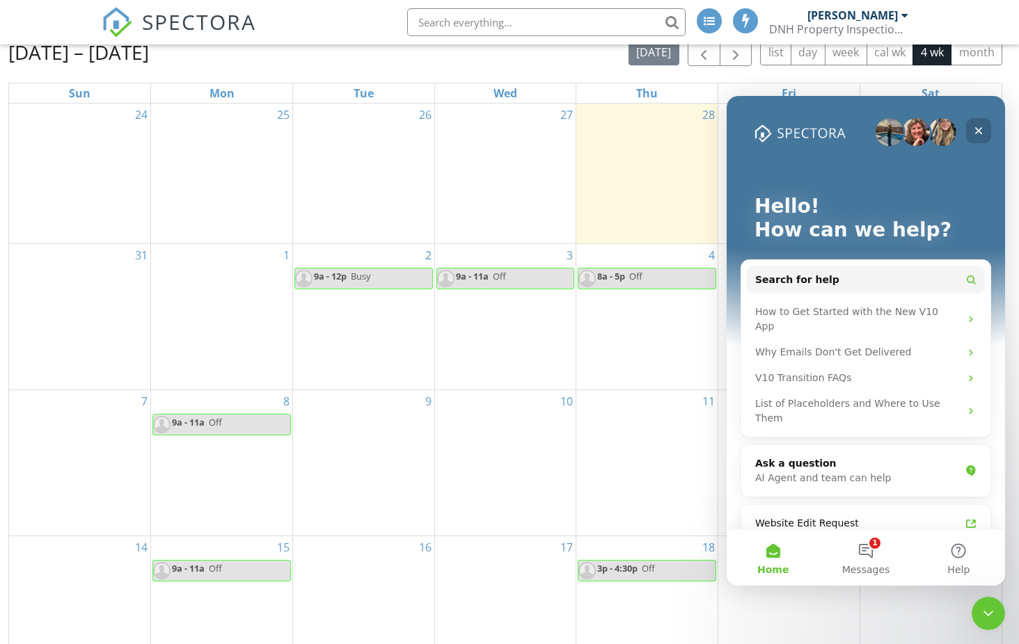 The image size is (1019, 644). Describe the element at coordinates (330, 276) in the screenshot. I see `span: 9a - 12p` at that location.